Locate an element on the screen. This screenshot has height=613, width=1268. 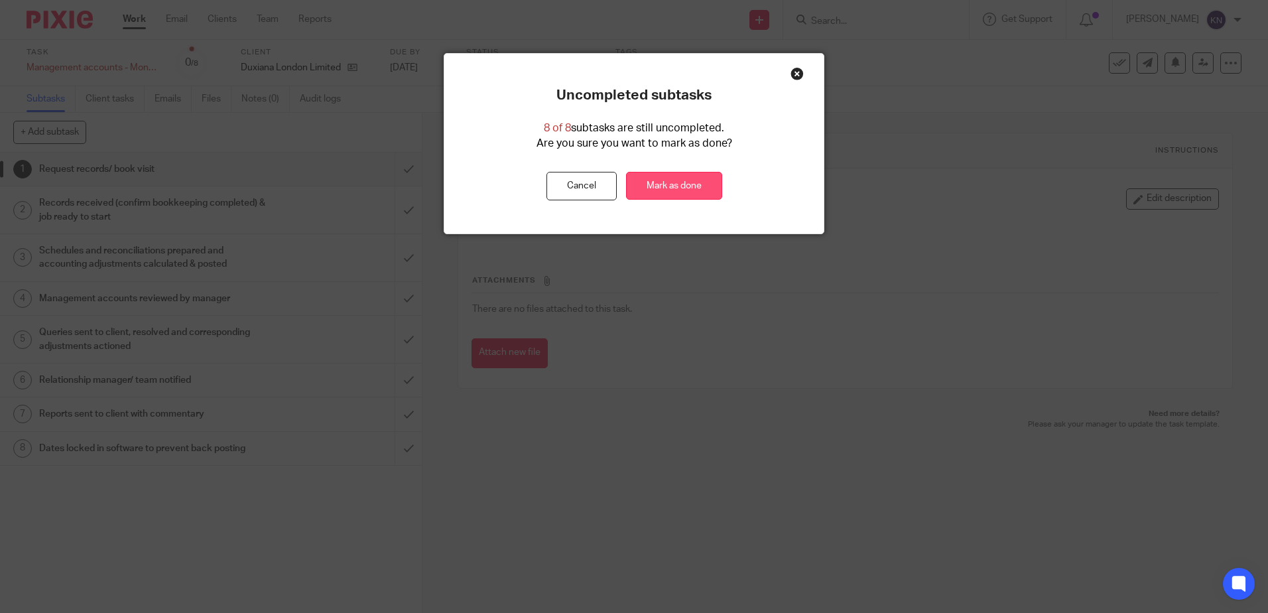
div: Close this dialog window is located at coordinates (797, 74).